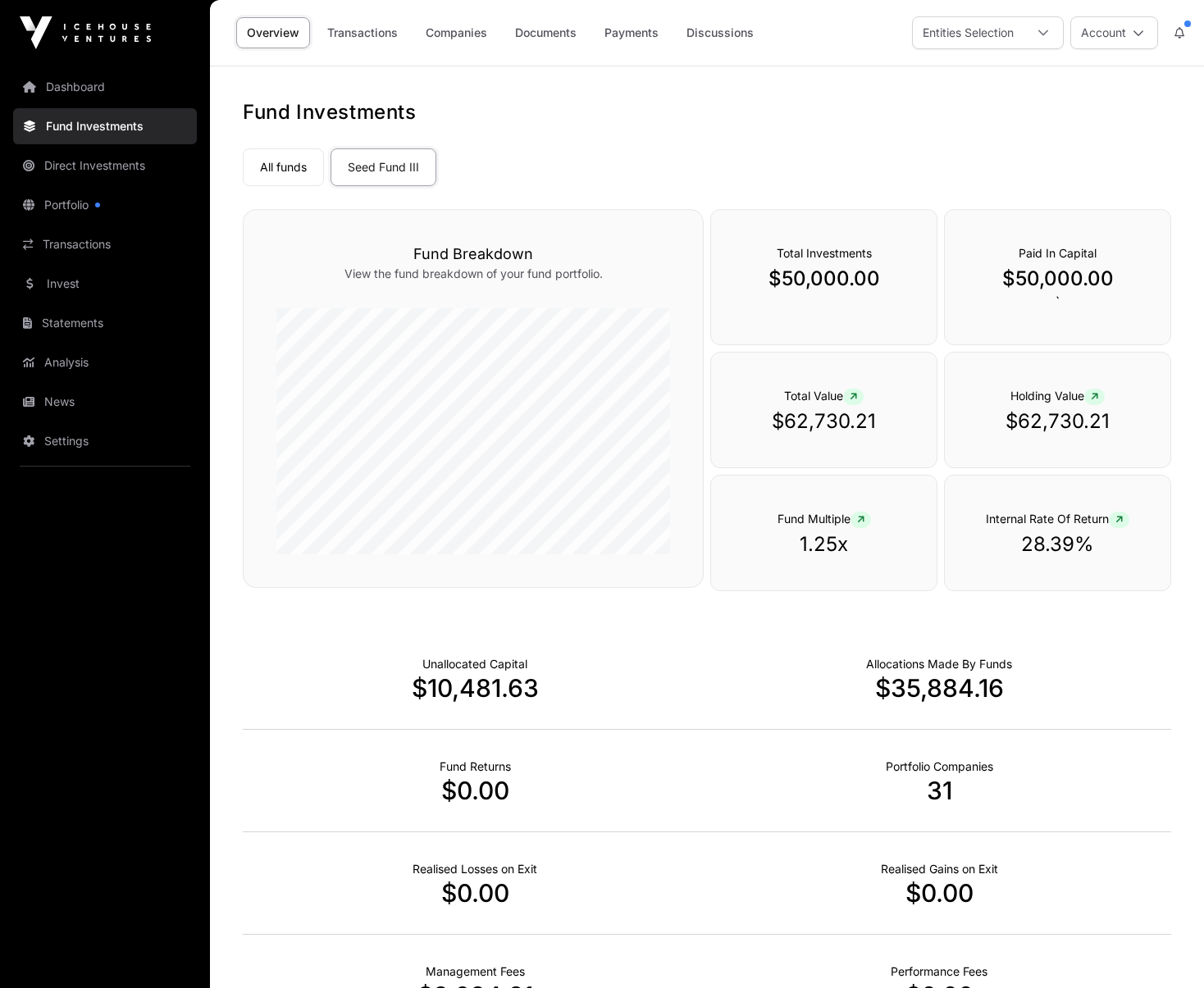 The image size is (1204, 988). What do you see at coordinates (940, 972) in the screenshot?
I see `p: Fund Performance Fees (Carry) incurred to date` at bounding box center [940, 972].